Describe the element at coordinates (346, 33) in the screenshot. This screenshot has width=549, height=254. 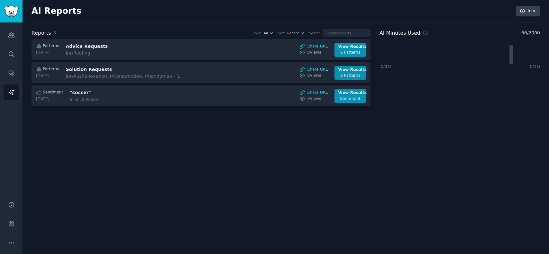
I see `input: Search Reports` at that location.